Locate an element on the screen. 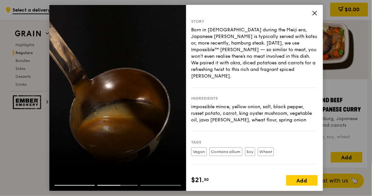 Image resolution: width=372 pixels, height=196 pixels. div: Add is located at coordinates (302, 180).